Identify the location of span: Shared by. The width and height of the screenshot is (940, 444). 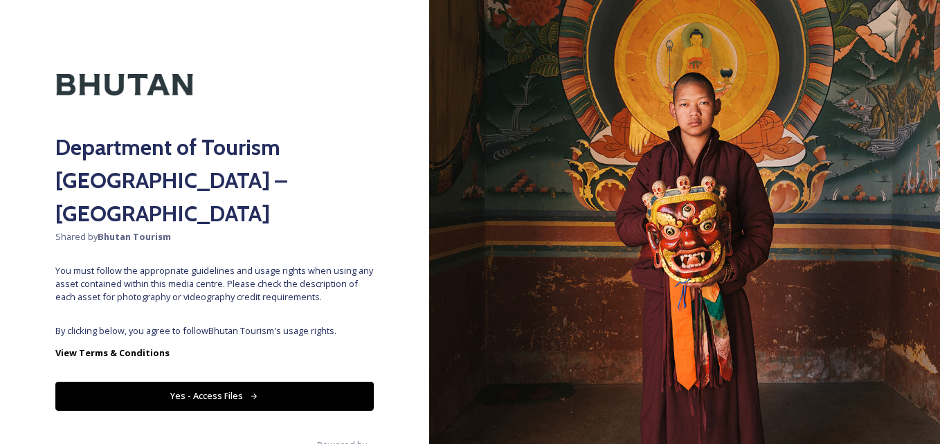
(215, 237).